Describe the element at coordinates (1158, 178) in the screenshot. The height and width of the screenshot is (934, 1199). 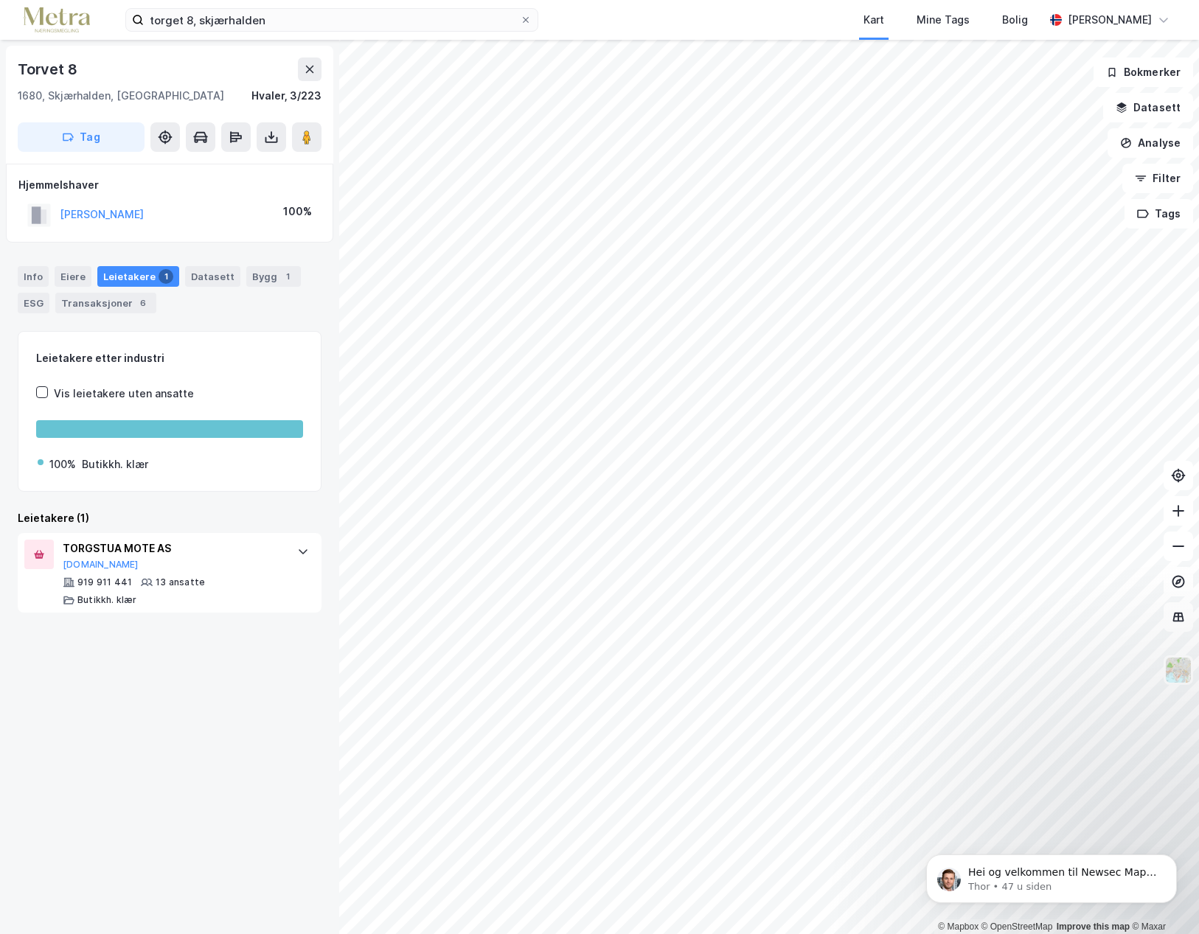
I see `button: Filter` at that location.